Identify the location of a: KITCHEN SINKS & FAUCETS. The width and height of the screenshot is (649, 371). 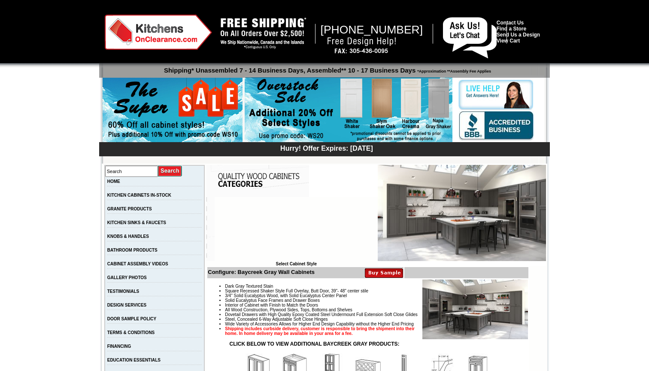
(137, 222).